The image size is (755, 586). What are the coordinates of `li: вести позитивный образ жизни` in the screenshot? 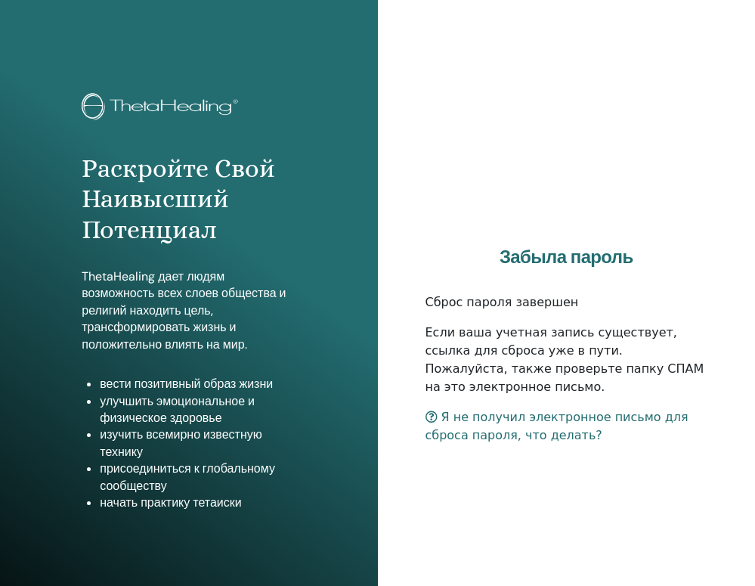 It's located at (197, 384).